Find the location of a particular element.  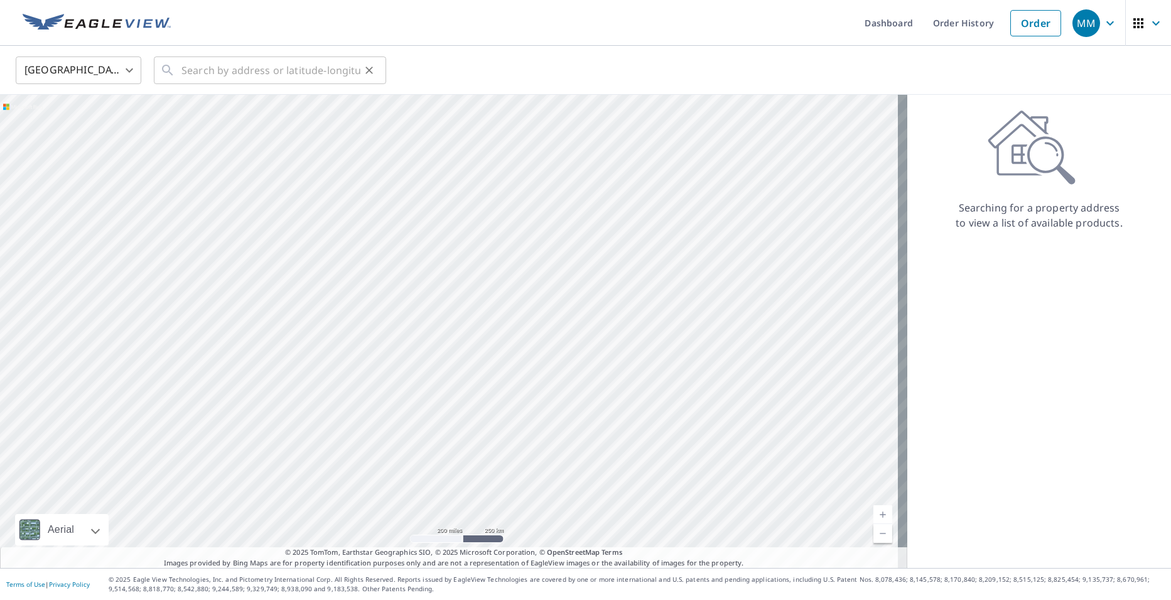

a: Terms is located at coordinates (612, 552).